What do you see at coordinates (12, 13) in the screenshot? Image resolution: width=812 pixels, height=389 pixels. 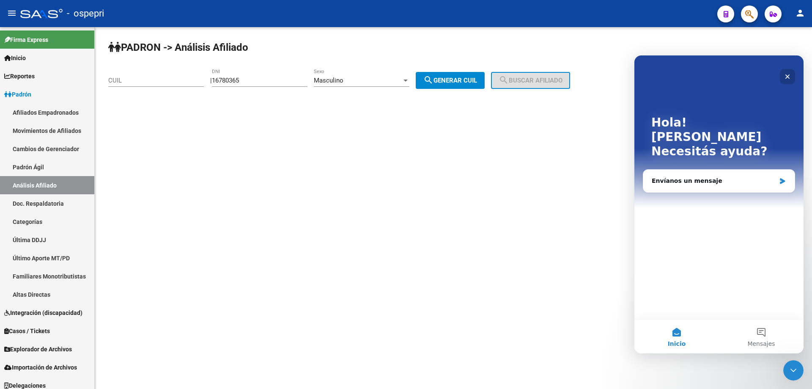 I see `mat-icon: menu` at bounding box center [12, 13].